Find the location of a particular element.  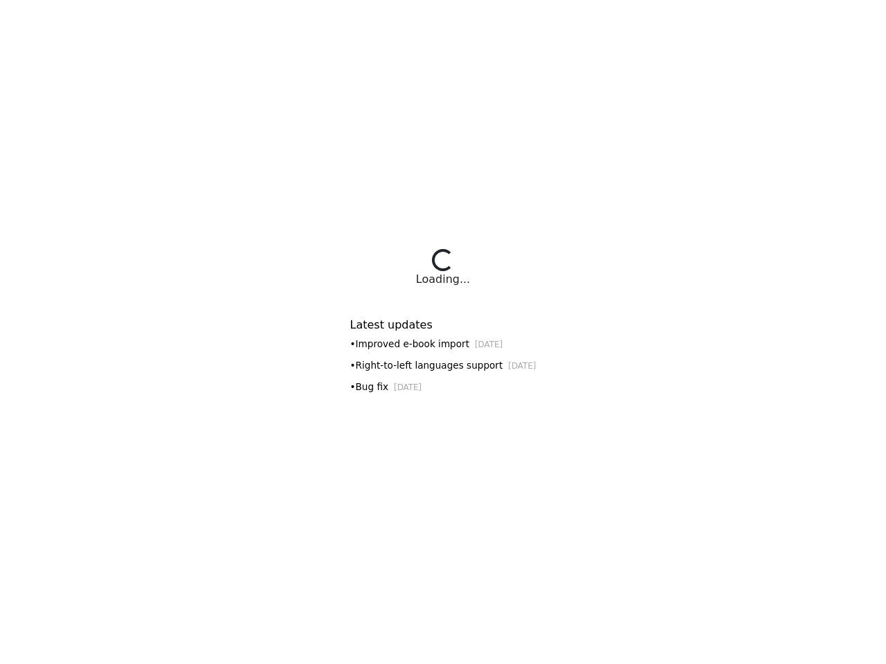

div: • Bug fix is located at coordinates (443, 387).